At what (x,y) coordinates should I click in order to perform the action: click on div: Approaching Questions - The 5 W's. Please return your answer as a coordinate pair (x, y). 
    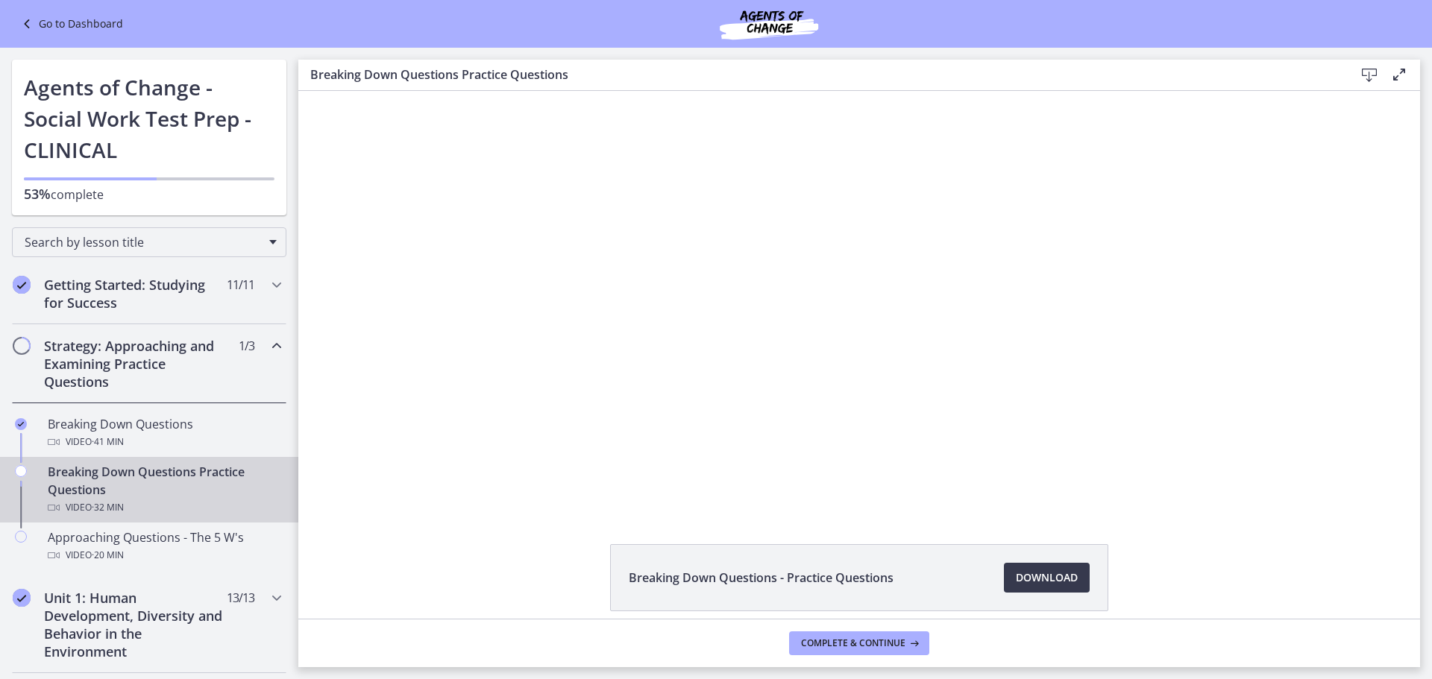
    Looking at the image, I should click on (164, 547).